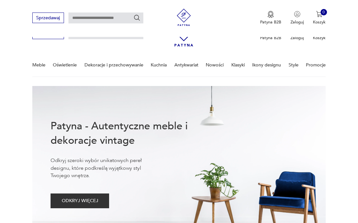  I want to click on a: Meble, so click(39, 65).